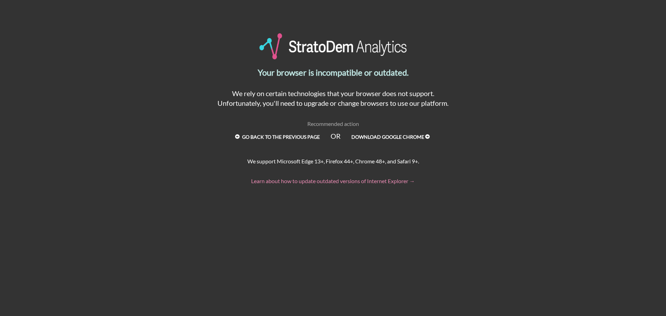 This screenshot has height=316, width=666. Describe the element at coordinates (333, 124) in the screenshot. I see `span: Recommended action` at that location.